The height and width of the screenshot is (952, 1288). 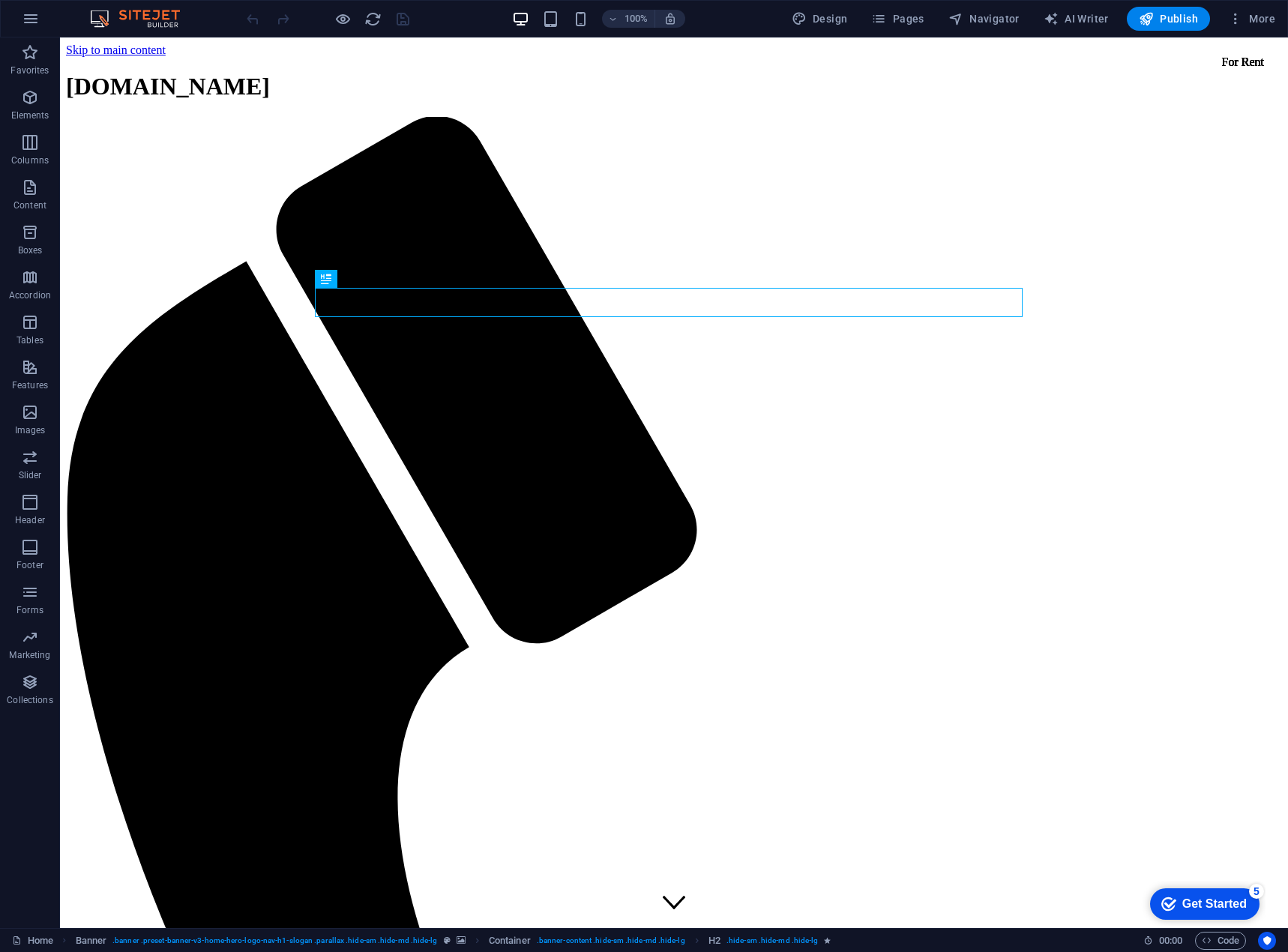 What do you see at coordinates (1182, 24) in the screenshot?
I see `div: For Rent` at bounding box center [1182, 24].